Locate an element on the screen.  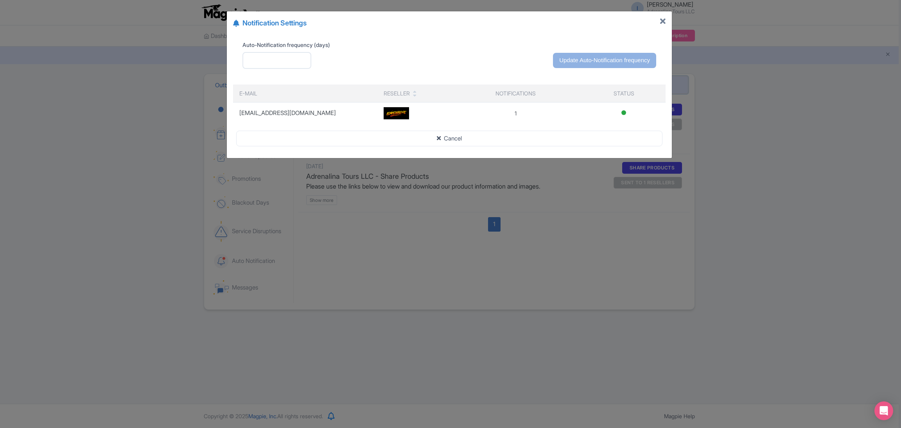
div: Open Intercom Messenger is located at coordinates (884, 411).